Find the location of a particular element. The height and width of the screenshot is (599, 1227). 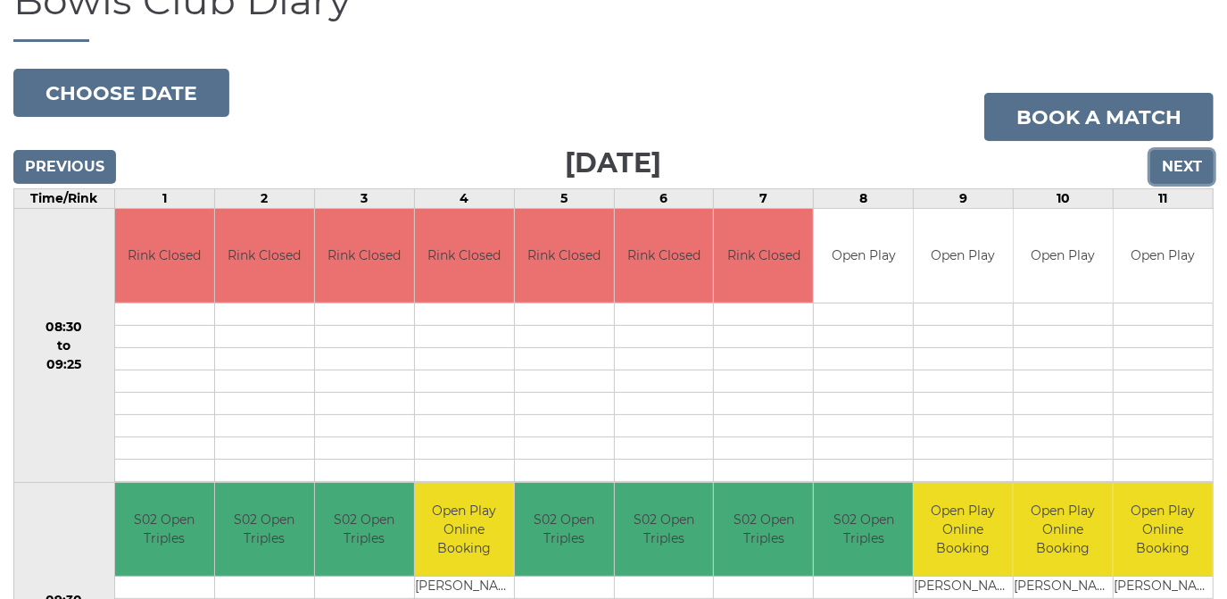

td: 1 is located at coordinates (164, 199).